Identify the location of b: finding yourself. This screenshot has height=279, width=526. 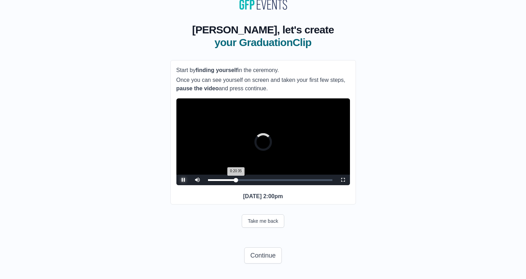
(217, 70).